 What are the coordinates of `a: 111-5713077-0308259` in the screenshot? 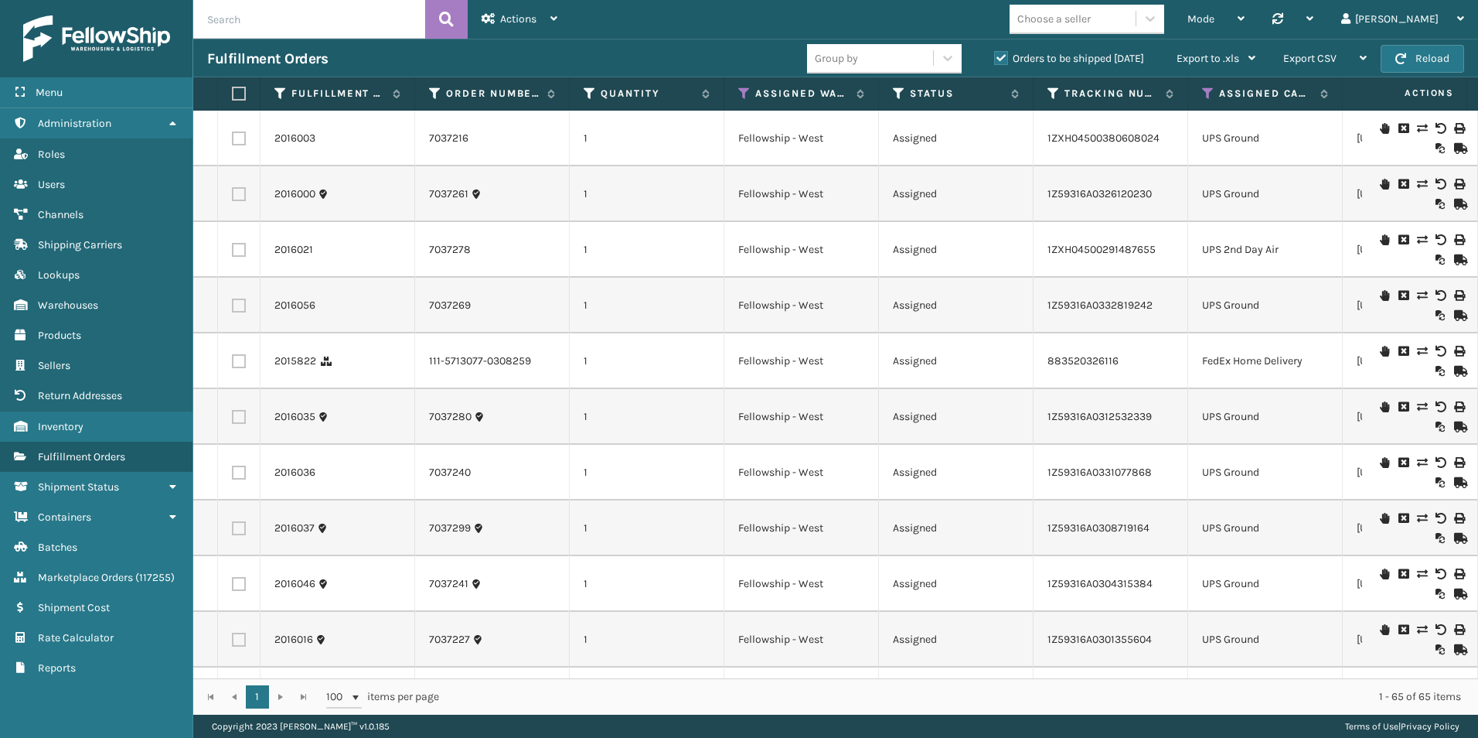 It's located at (480, 361).